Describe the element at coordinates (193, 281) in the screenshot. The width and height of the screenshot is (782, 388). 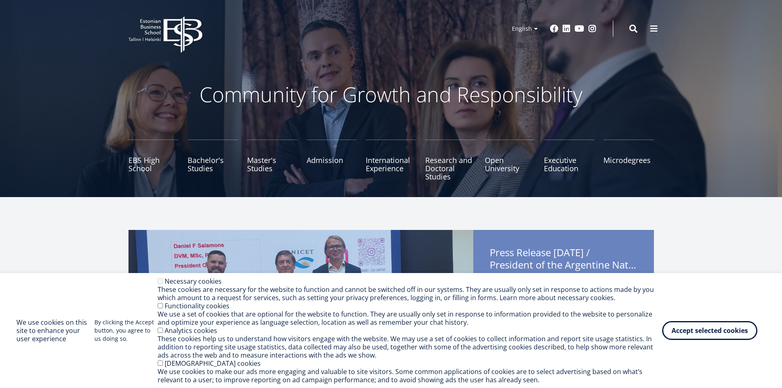
I see `label: Necessary cookies` at that location.